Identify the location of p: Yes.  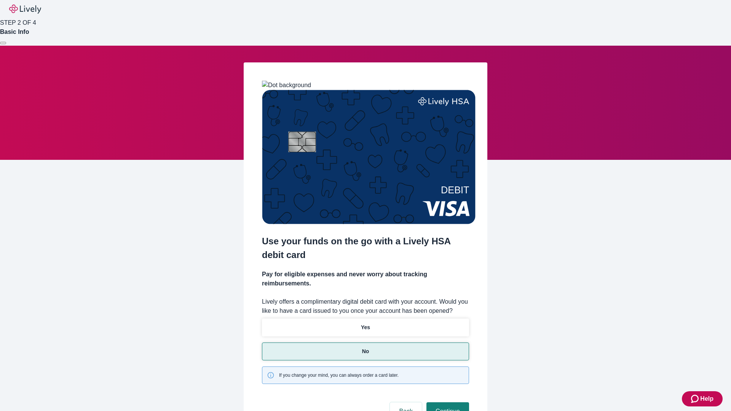
(366, 328).